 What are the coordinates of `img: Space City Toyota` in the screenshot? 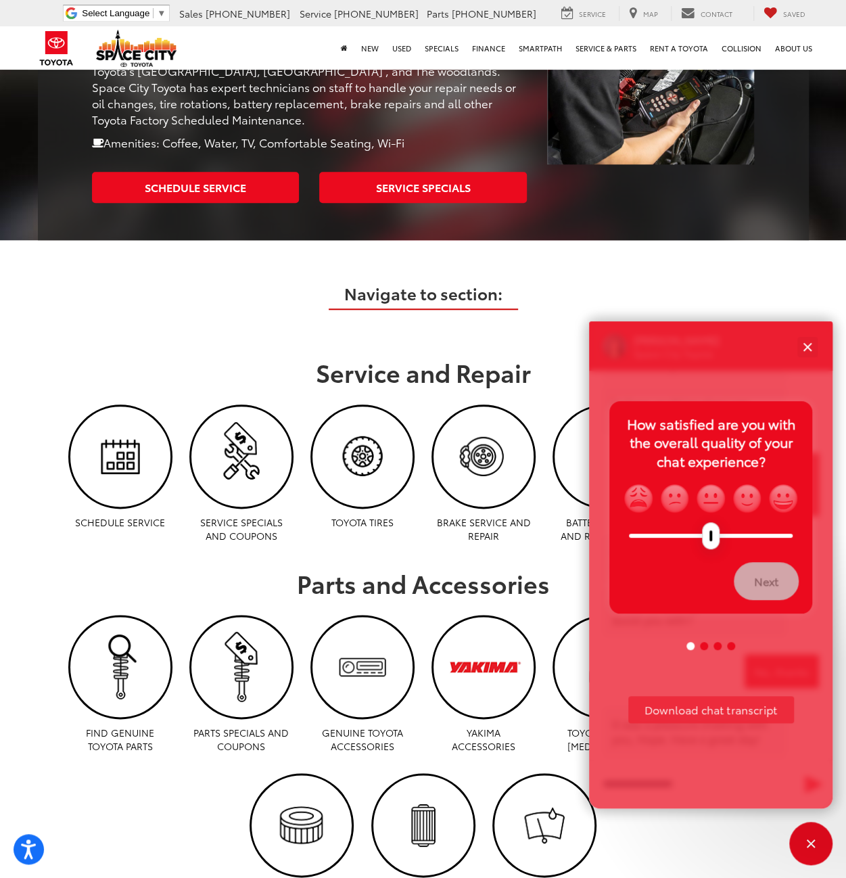 It's located at (137, 48).